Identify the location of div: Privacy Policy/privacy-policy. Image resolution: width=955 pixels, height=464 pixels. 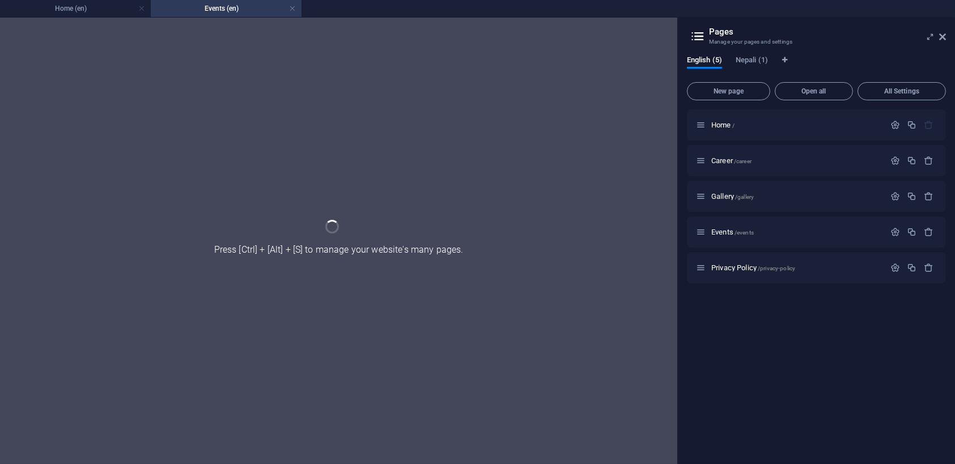
(796, 267).